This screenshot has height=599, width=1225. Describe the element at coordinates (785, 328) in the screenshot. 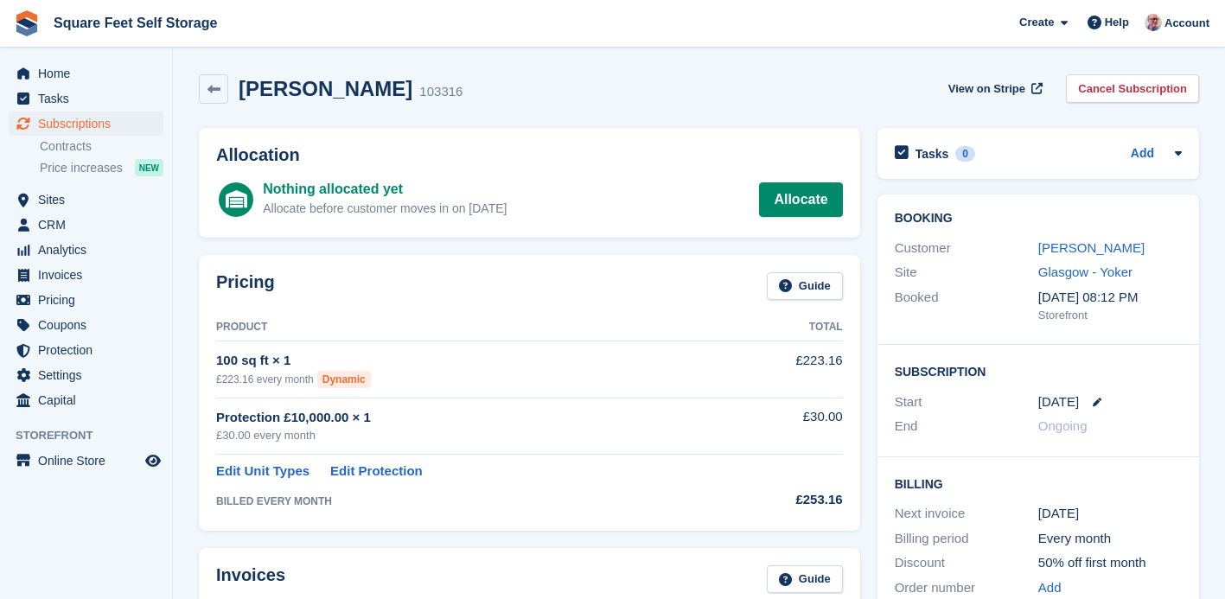

I see `th: Total` at that location.